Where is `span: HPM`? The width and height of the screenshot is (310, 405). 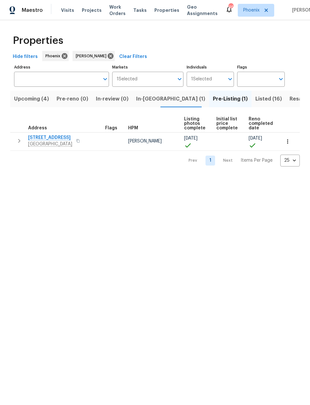
span: HPM is located at coordinates (133, 128).